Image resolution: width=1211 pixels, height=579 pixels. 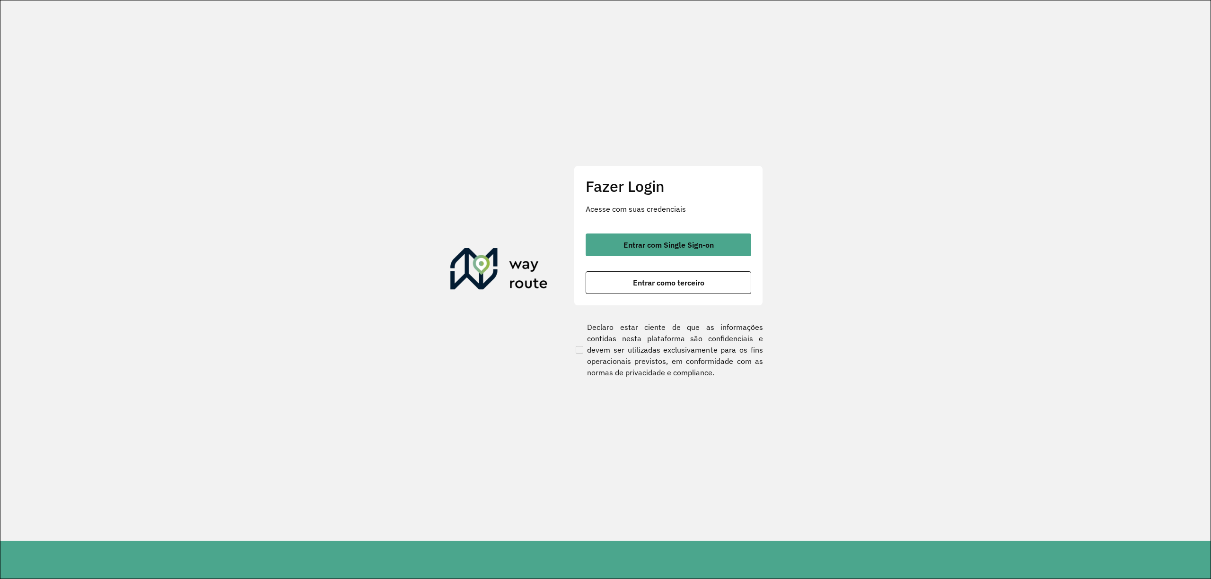 What do you see at coordinates (668, 283) in the screenshot?
I see `span: Entrar como terceiro` at bounding box center [668, 283].